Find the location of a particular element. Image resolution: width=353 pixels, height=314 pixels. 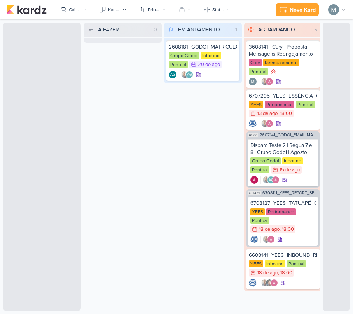

img: kardz.app is located at coordinates (26, 10).